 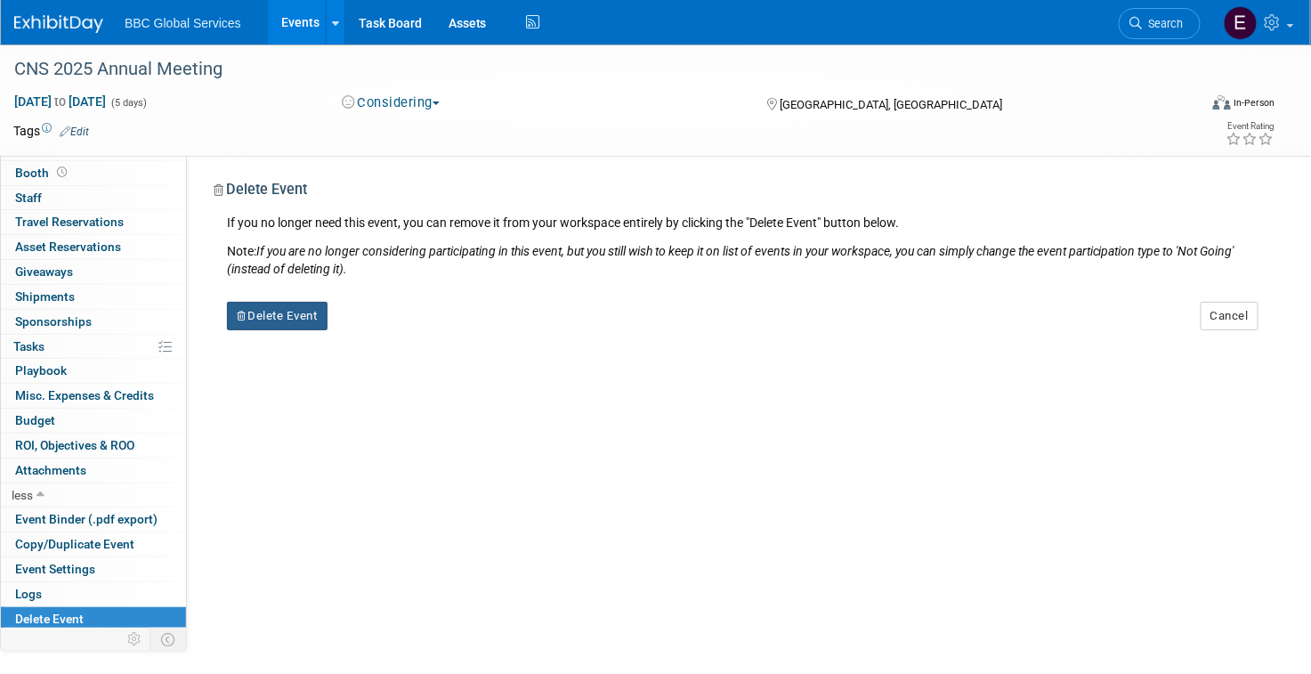 What do you see at coordinates (1181, 106) in the screenshot?
I see `div: Event Format` at bounding box center [1181, 106].